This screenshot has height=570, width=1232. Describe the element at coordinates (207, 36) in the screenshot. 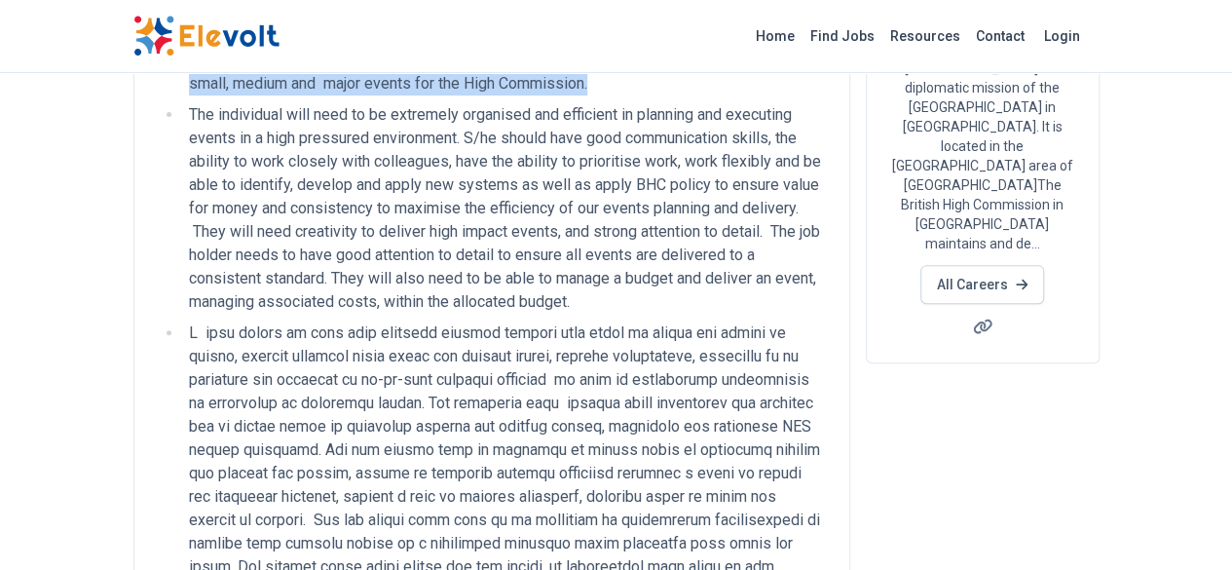

I see `img: Elevolt` at that location.